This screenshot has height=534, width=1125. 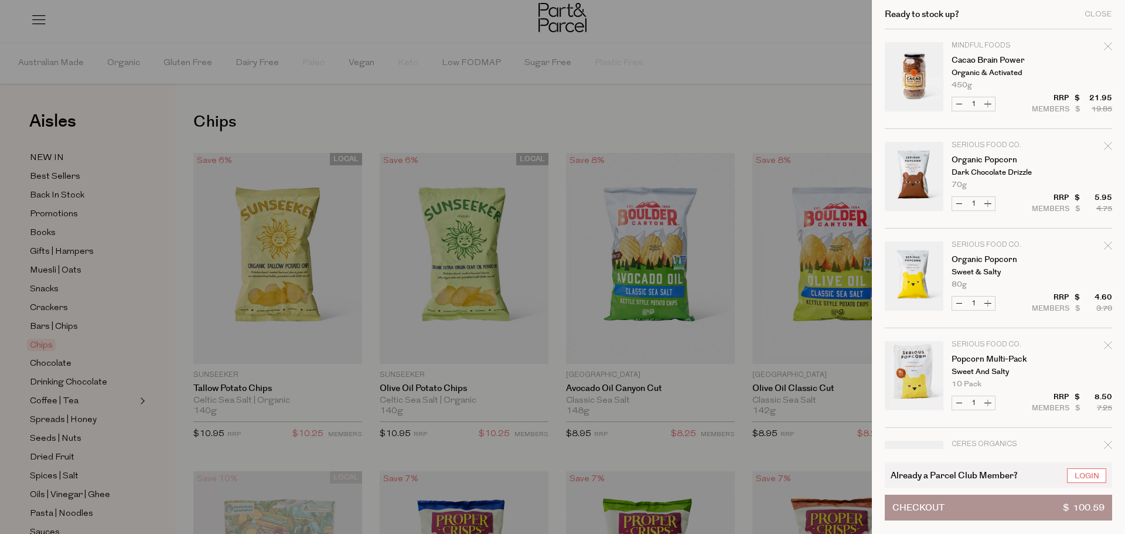 What do you see at coordinates (997, 60) in the screenshot?
I see `a: Cacao Brain Power` at bounding box center [997, 60].